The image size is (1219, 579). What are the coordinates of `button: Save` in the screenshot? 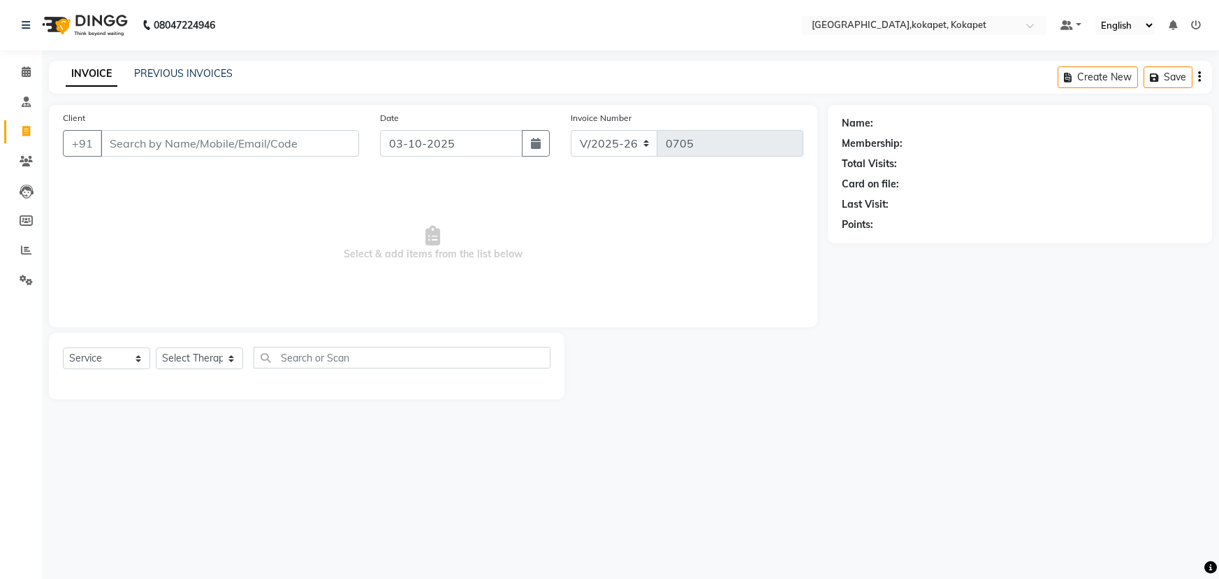 It's located at (1168, 77).